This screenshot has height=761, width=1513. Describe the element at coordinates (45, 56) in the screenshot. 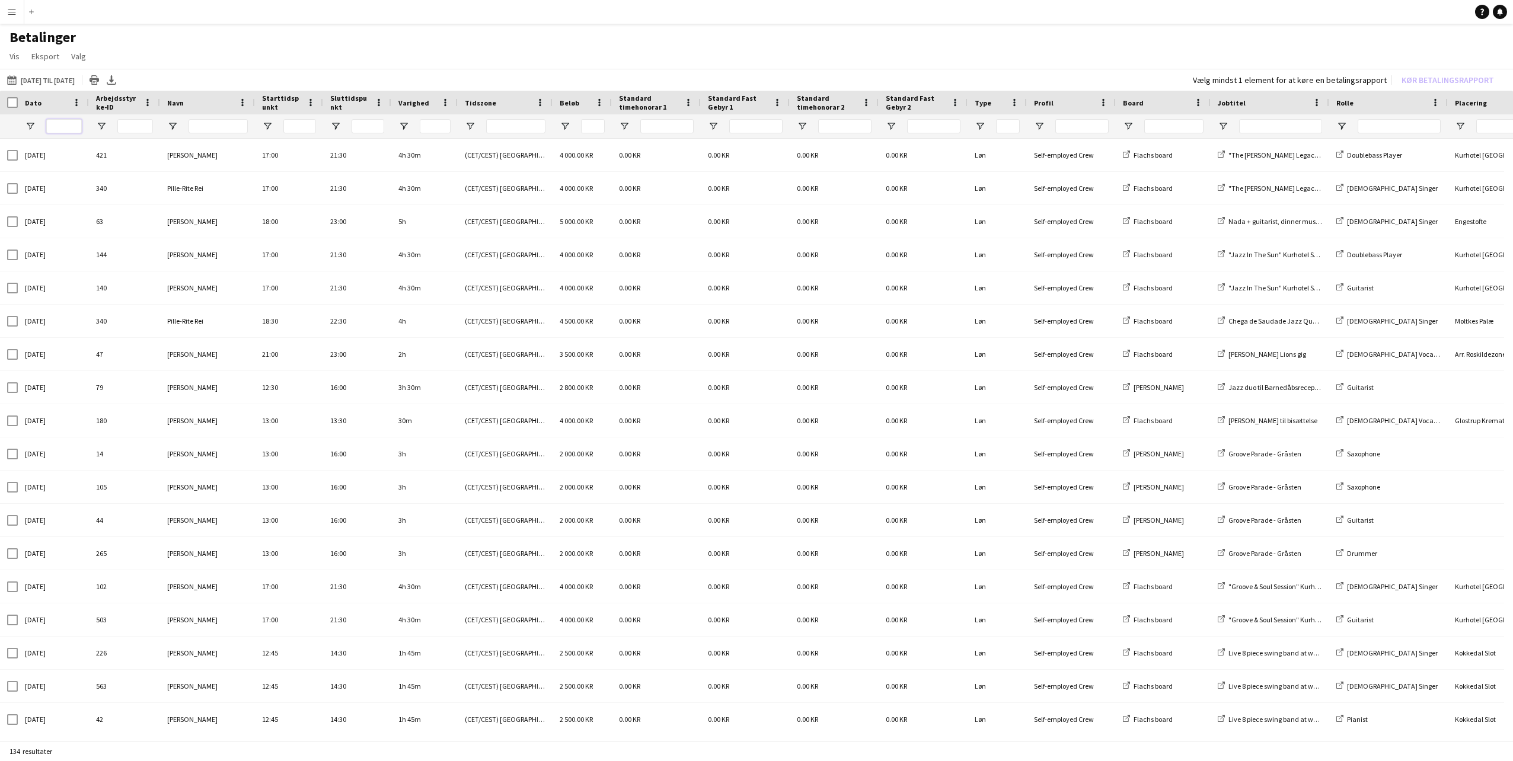

I see `span: Eksport` at that location.